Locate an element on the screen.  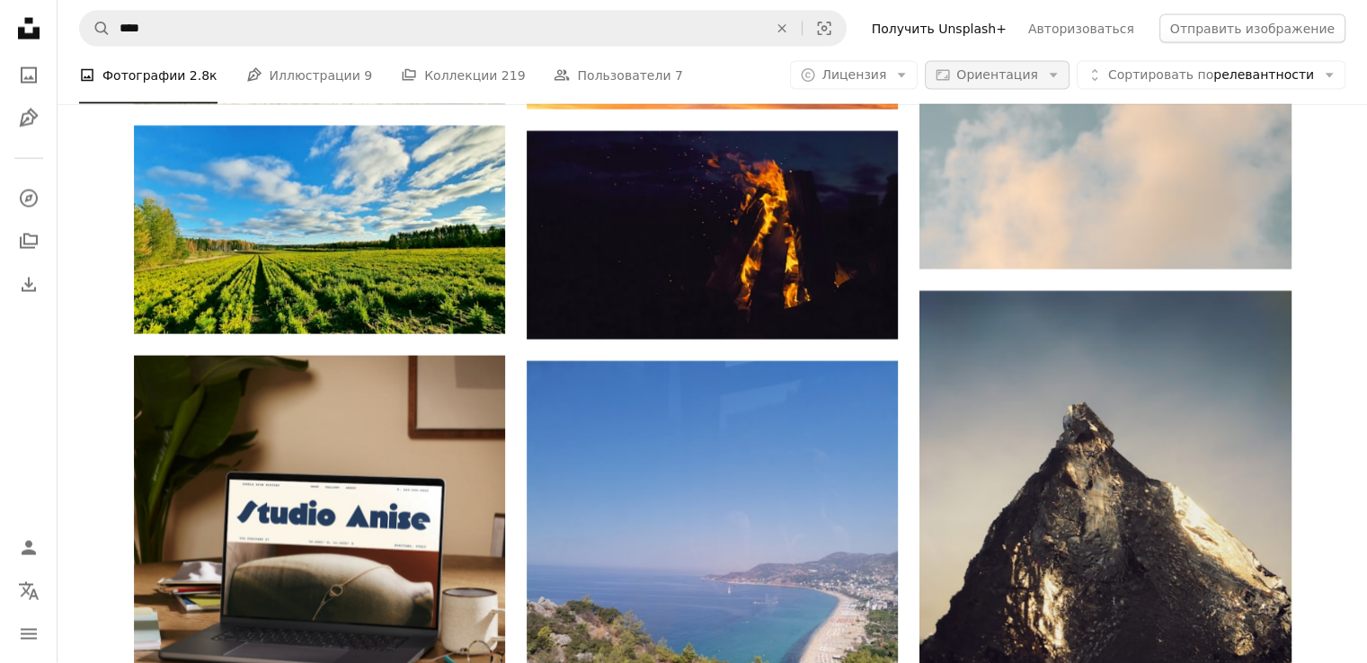
a: Авторизоваться is located at coordinates (1081, 29).